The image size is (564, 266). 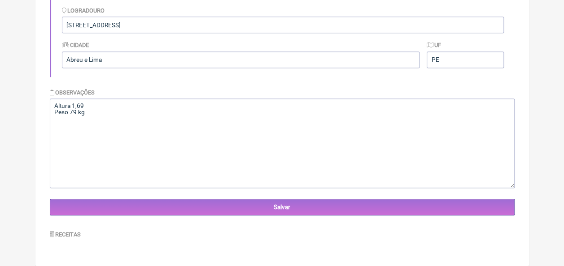 What do you see at coordinates (465, 60) in the screenshot?
I see `input: UF` at bounding box center [465, 60].